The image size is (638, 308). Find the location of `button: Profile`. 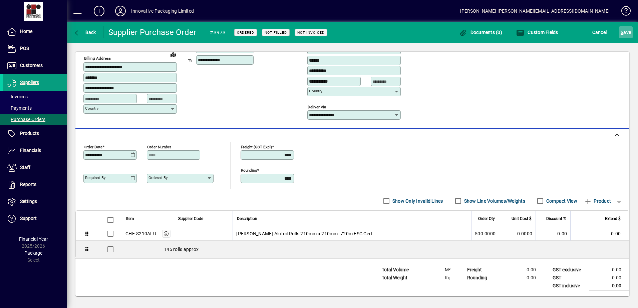

button: Profile is located at coordinates (120, 11).